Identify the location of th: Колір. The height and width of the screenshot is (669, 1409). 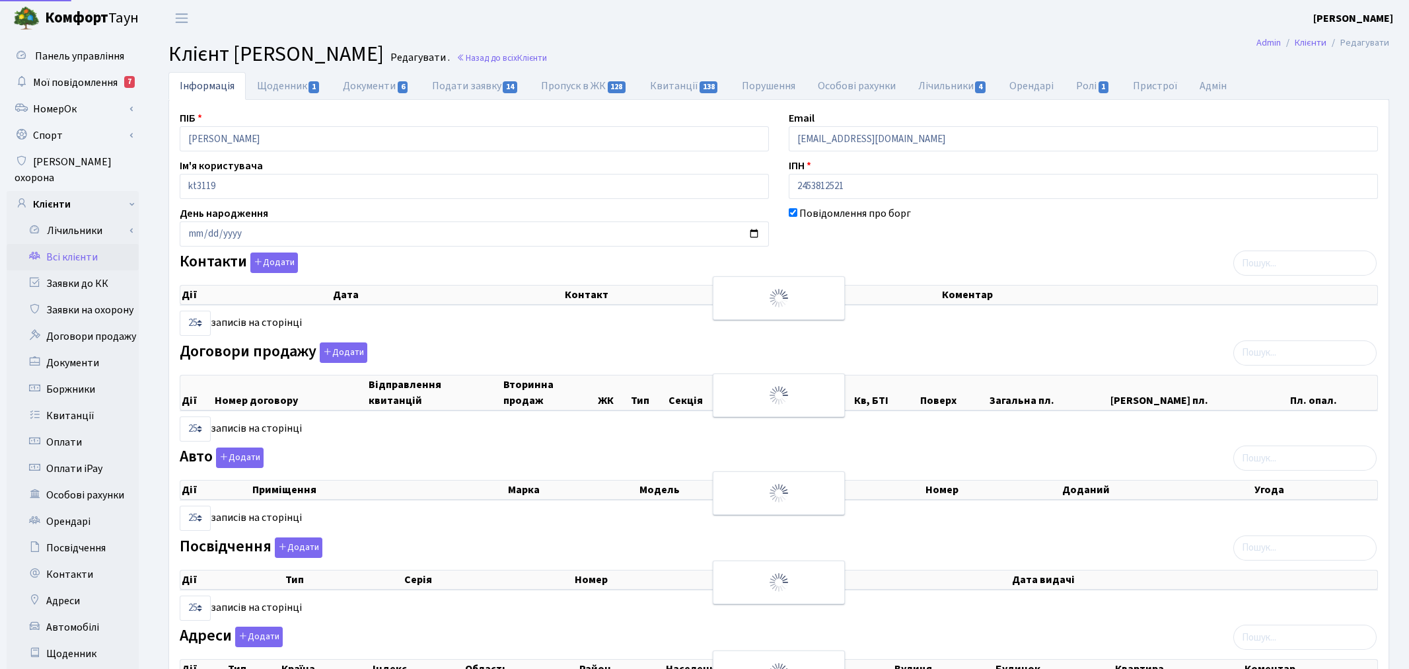
(863, 489).